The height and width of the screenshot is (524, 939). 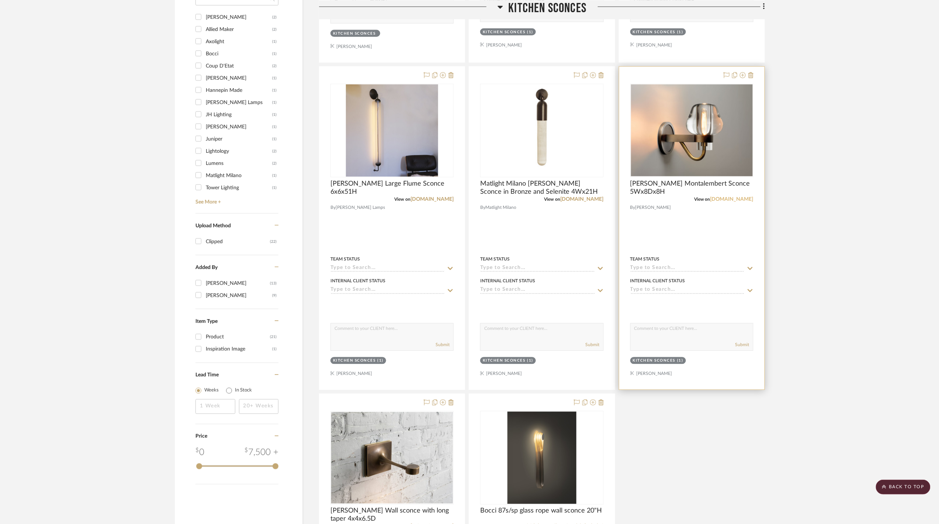 What do you see at coordinates (239, 42) in the screenshot?
I see `div: Axolight` at bounding box center [239, 42].